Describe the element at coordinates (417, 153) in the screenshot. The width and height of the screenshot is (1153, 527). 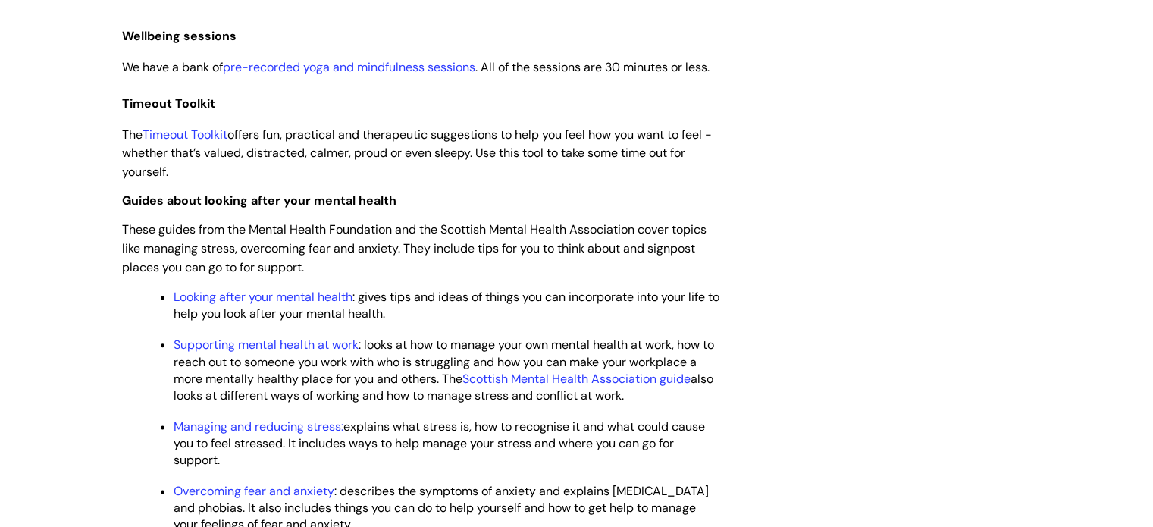
I see `span: The offers fun, practical and therapeutic suggestions to help you feel how you want to feel - whe...` at that location.